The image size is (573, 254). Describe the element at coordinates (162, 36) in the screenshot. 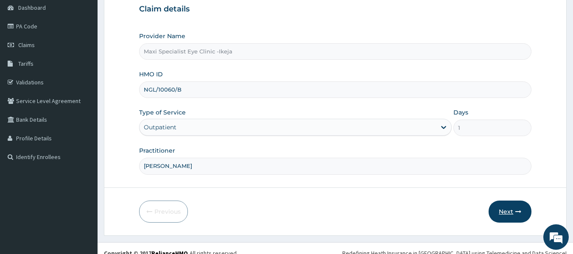

I see `label: Provider Name` at that location.